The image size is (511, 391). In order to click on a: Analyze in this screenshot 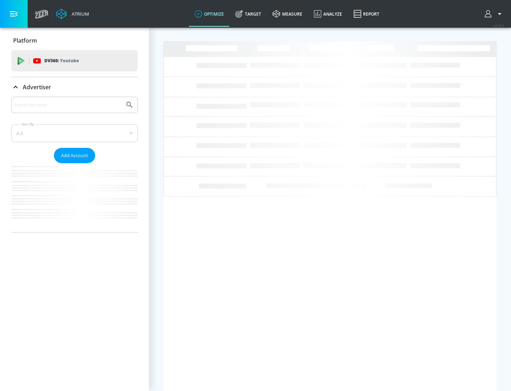, I will do `click(328, 14)`.